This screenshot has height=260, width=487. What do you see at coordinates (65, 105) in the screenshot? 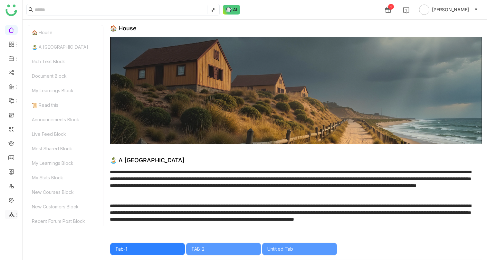
I see `div: 📜 Read this` at bounding box center [65, 105].